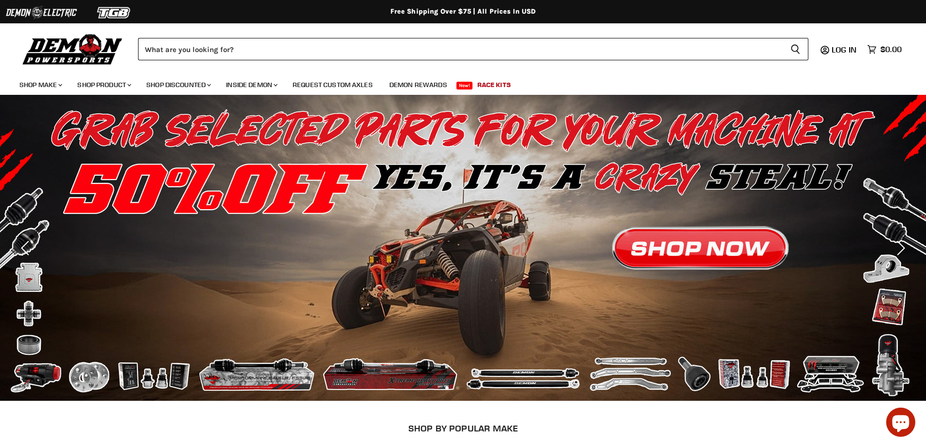  Describe the element at coordinates (468, 387) in the screenshot. I see `li: Page dot 3` at that location.